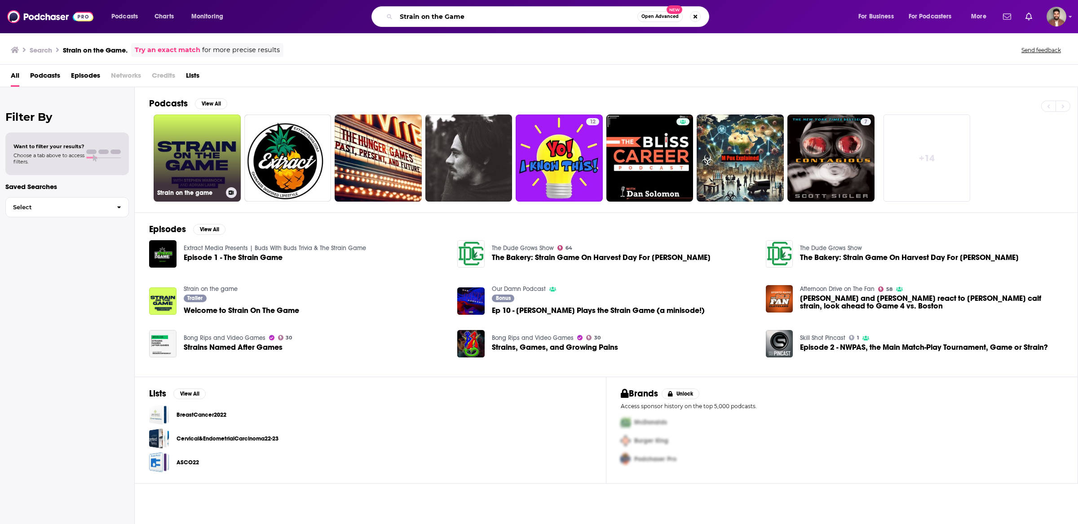 Image resolution: width=1078 pixels, height=524 pixels. I want to click on a: Bong Rips and Video Games, so click(225, 338).